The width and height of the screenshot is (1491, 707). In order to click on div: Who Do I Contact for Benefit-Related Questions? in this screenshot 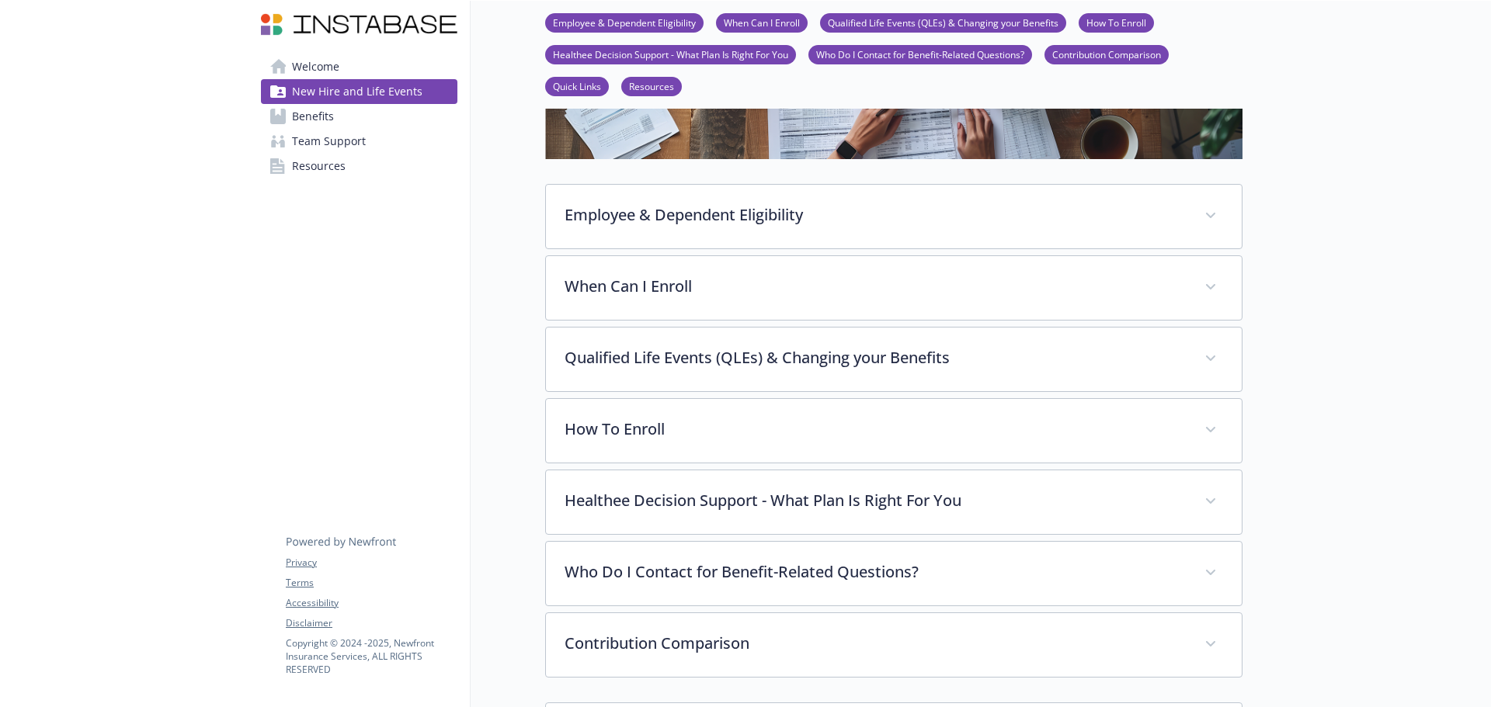, I will do `click(894, 574)`.